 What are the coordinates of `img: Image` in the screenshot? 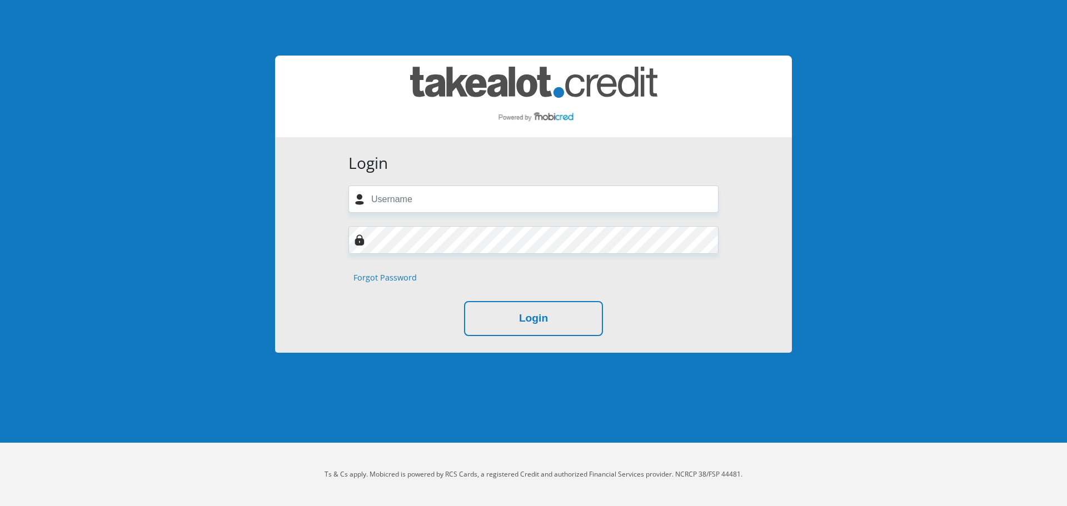 It's located at (360, 240).